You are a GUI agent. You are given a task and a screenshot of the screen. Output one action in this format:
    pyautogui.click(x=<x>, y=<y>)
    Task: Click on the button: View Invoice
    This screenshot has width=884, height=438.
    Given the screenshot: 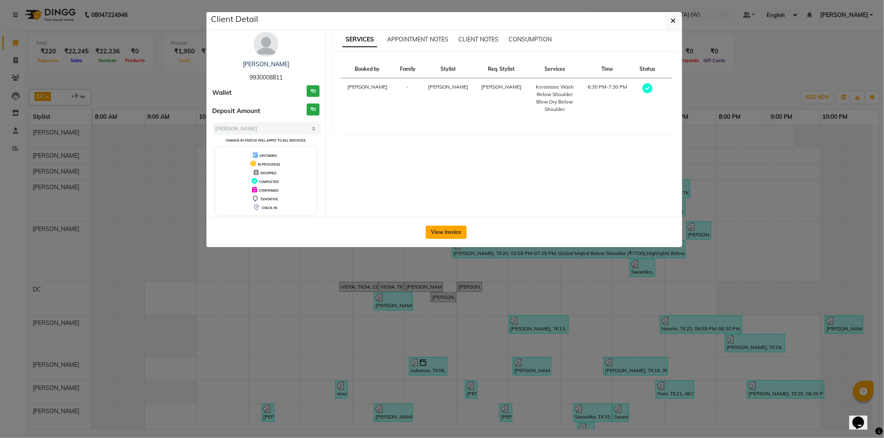 What is the action you would take?
    pyautogui.click(x=446, y=232)
    